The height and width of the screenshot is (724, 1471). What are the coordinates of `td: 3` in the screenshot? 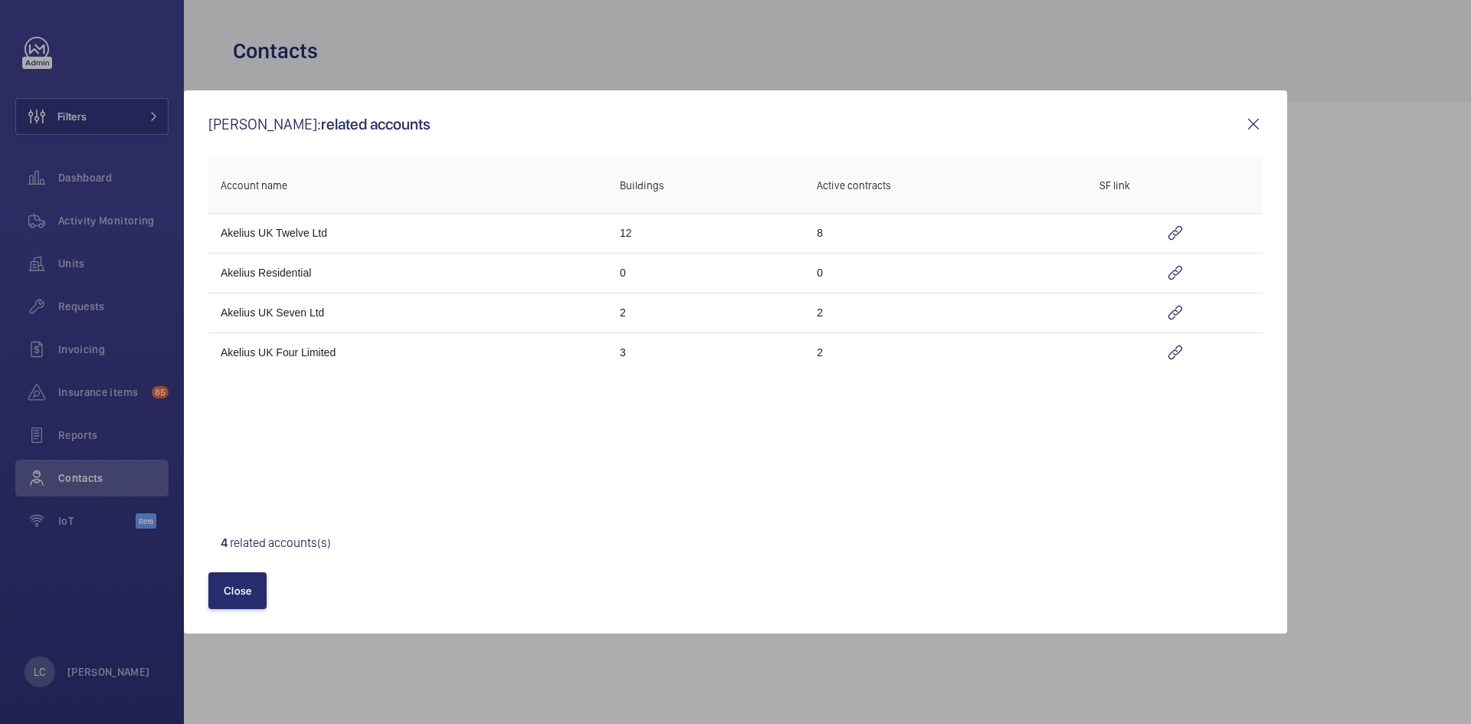 It's located at (706, 352).